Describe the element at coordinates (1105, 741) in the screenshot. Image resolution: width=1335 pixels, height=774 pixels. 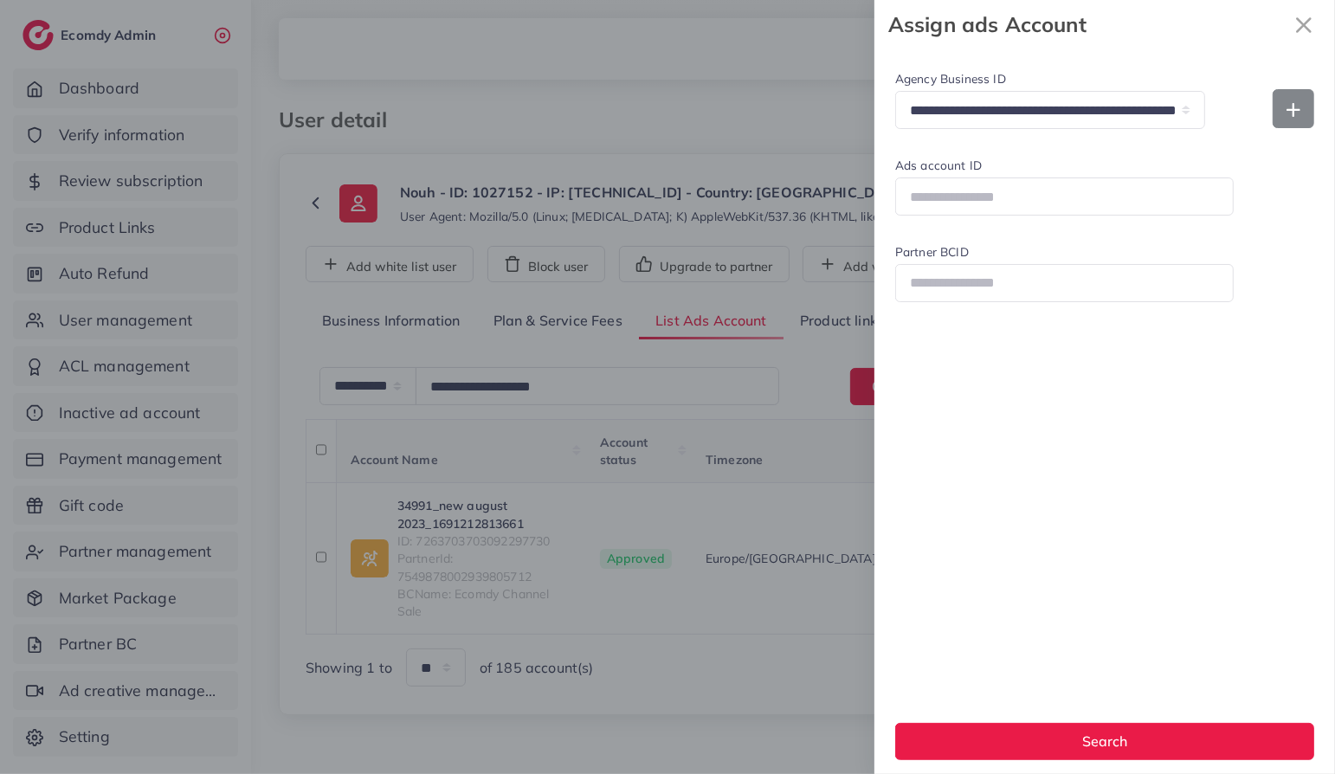
I see `button: Search` at that location.